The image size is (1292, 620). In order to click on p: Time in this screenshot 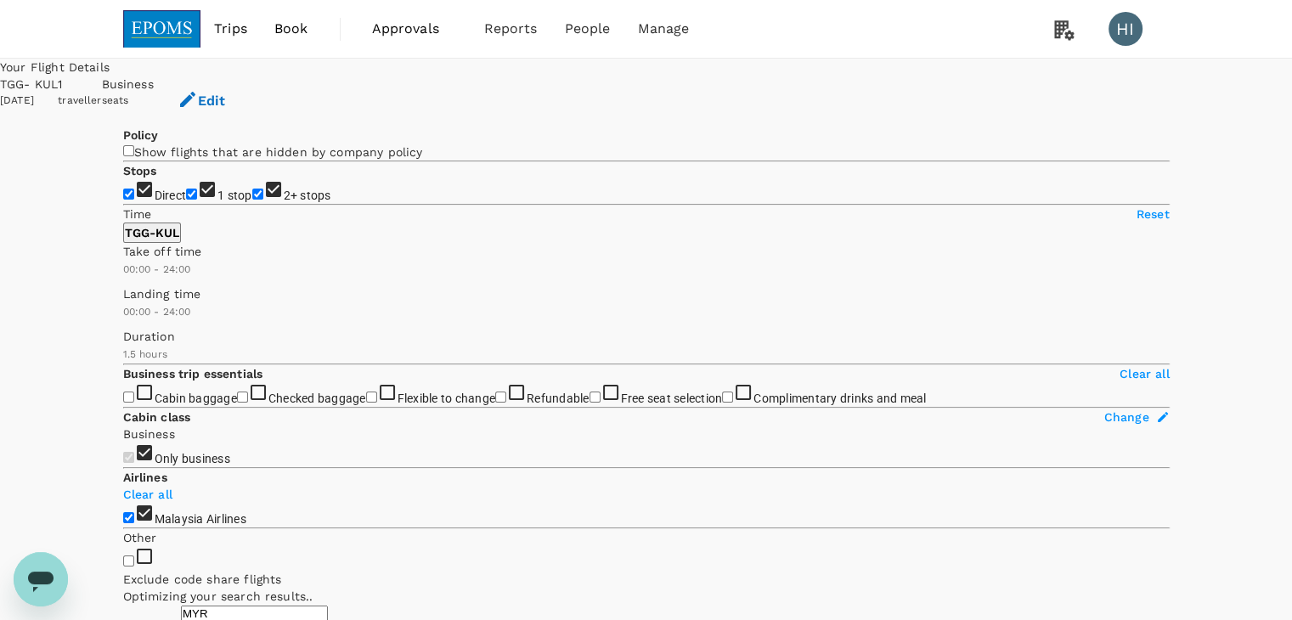, I will do `click(138, 214)`.